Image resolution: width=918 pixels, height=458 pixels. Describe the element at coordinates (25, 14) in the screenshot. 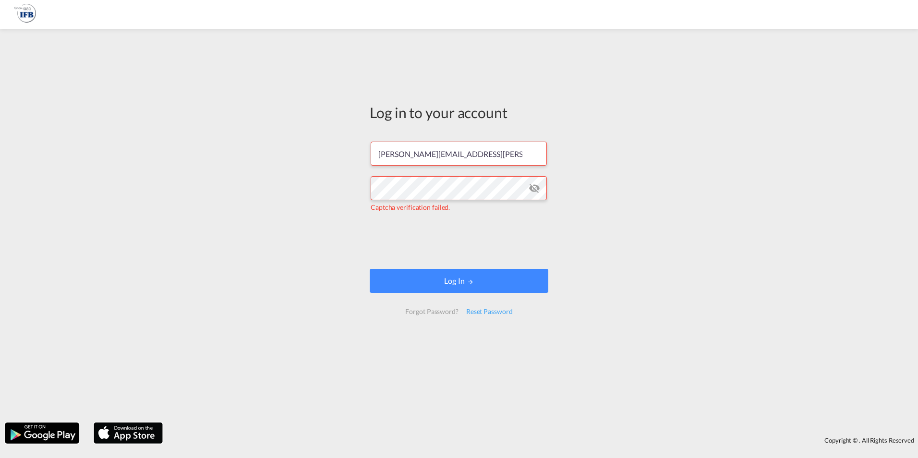

I see `img: 1f261f00256b11eeaf3d89493e6660f9.png` at that location.